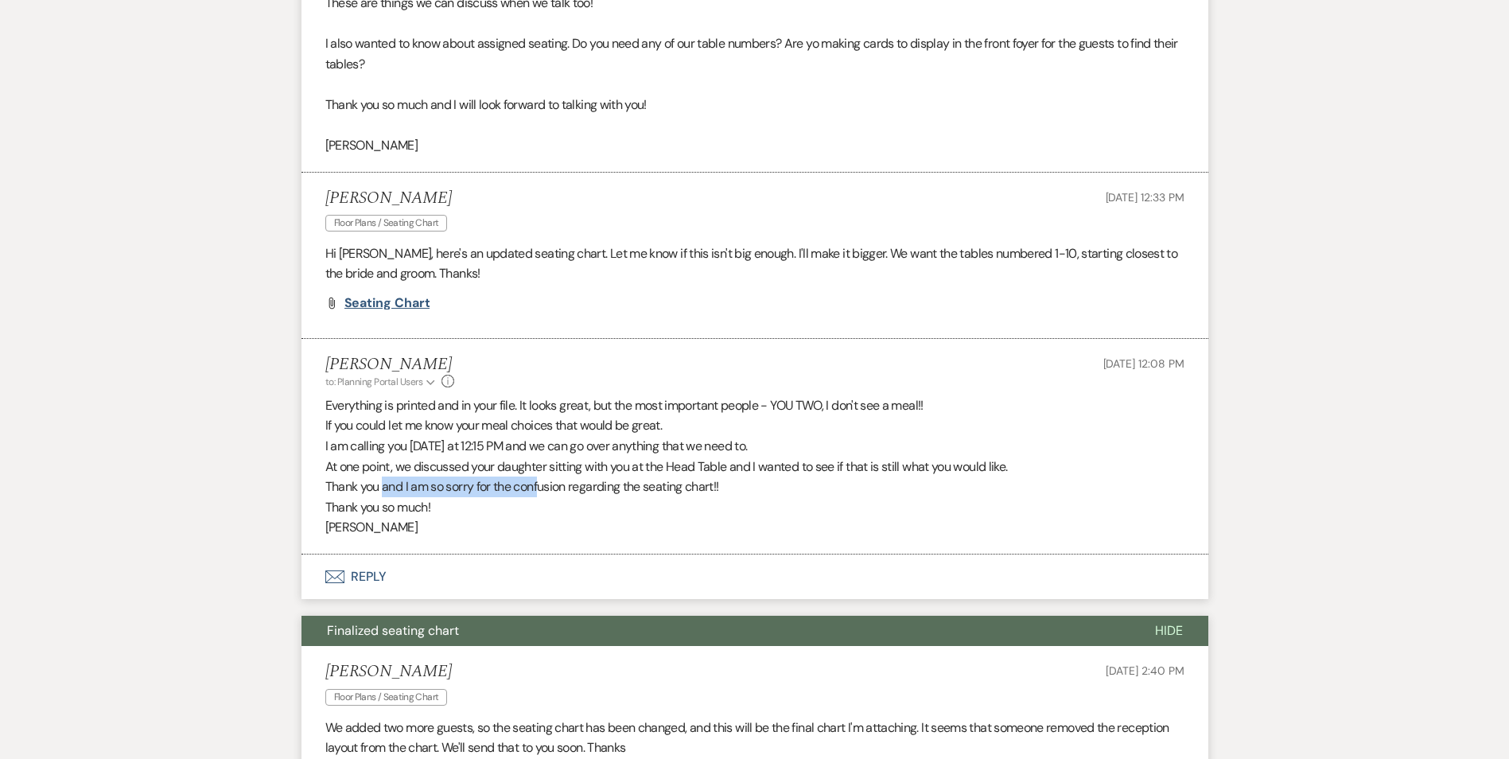 This screenshot has height=759, width=1509. I want to click on button: Hide, so click(1169, 631).